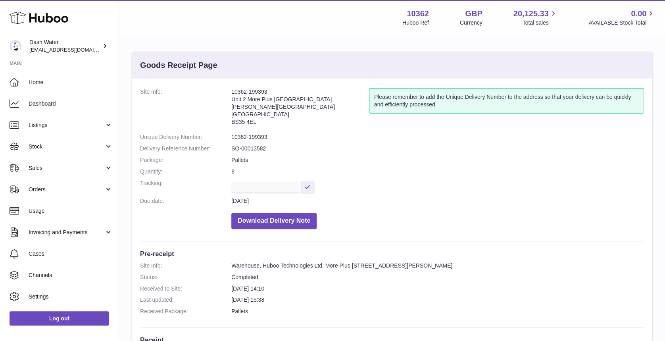 The width and height of the screenshot is (665, 341). What do you see at coordinates (506, 101) in the screenshot?
I see `div: Please remember to add the Unique Delivery Number to the address so that your delivery can be qui...` at bounding box center [506, 101].